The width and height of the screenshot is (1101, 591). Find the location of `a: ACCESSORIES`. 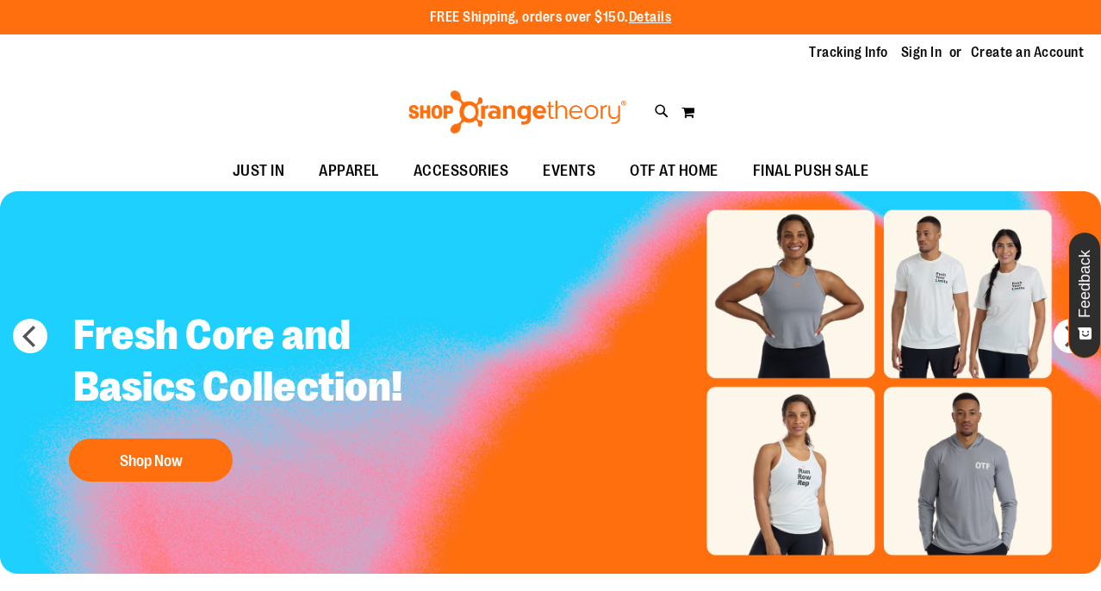

a: ACCESSORIES is located at coordinates (461, 171).